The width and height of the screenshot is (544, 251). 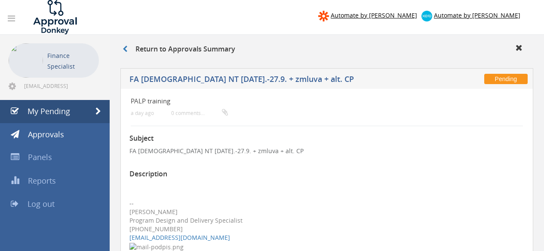 What do you see at coordinates (42, 181) in the screenshot?
I see `span: Reports` at bounding box center [42, 181].